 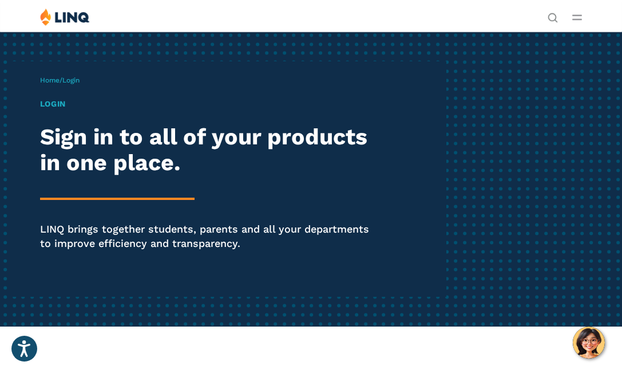 What do you see at coordinates (553, 17) in the screenshot?
I see `button: Open Search Bar` at bounding box center [553, 17].